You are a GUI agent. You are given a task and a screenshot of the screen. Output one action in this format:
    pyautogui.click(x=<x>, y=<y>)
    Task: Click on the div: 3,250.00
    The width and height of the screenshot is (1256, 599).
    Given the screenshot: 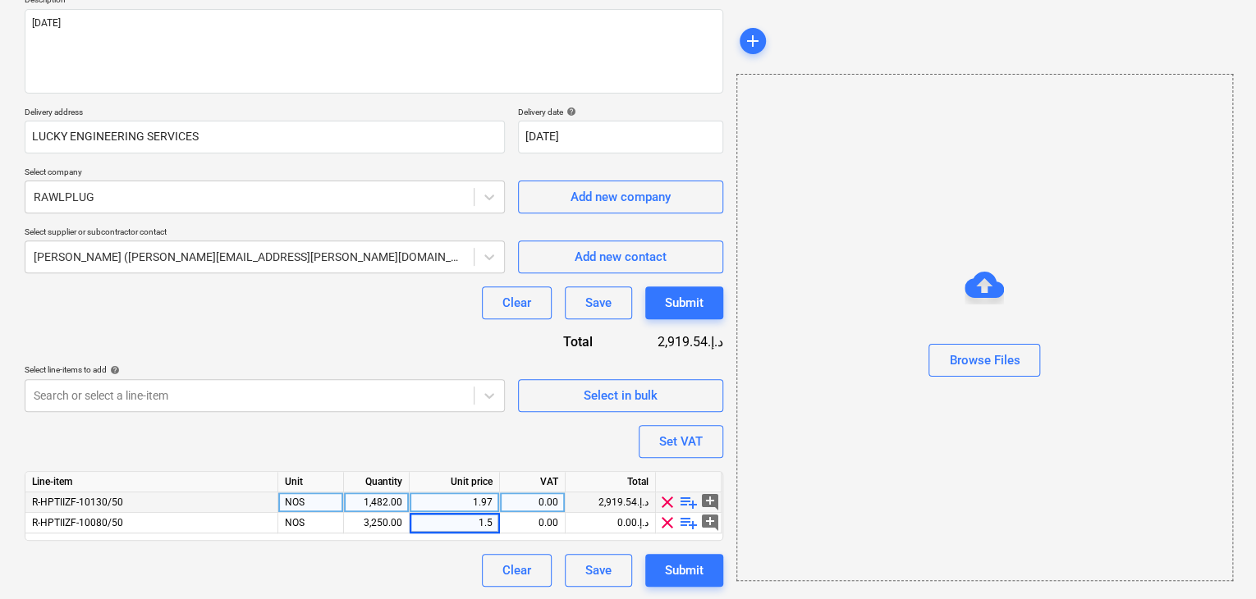 What is the action you would take?
    pyautogui.click(x=376, y=523)
    